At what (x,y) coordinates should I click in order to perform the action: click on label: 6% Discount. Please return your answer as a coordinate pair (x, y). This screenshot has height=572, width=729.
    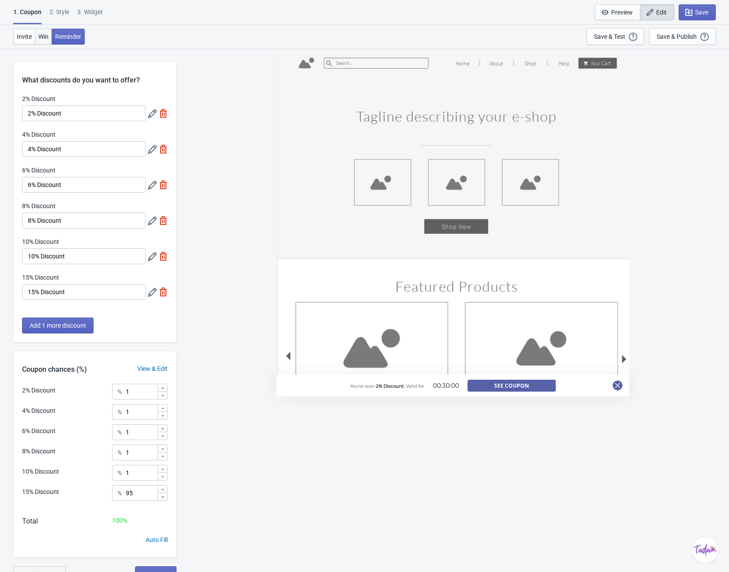
    Looking at the image, I should click on (39, 170).